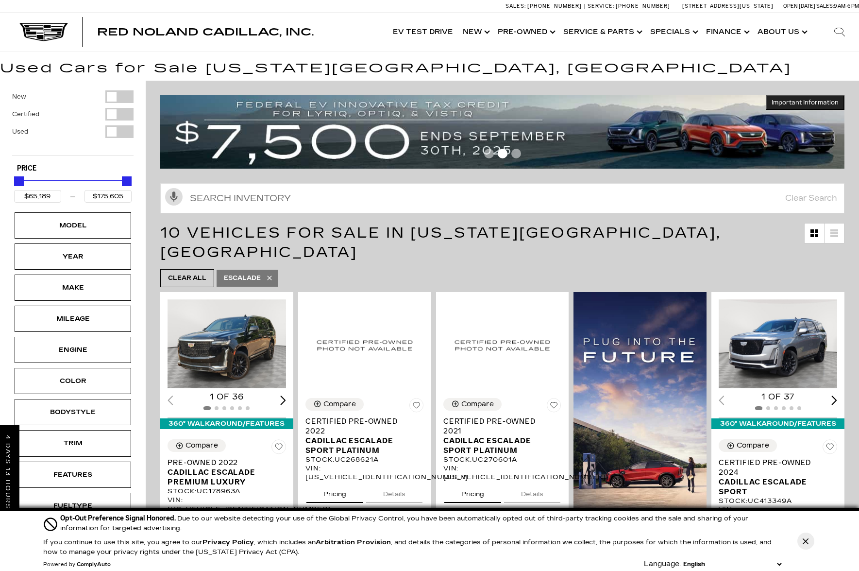 This screenshot has width=859, height=571. I want to click on label: New, so click(19, 97).